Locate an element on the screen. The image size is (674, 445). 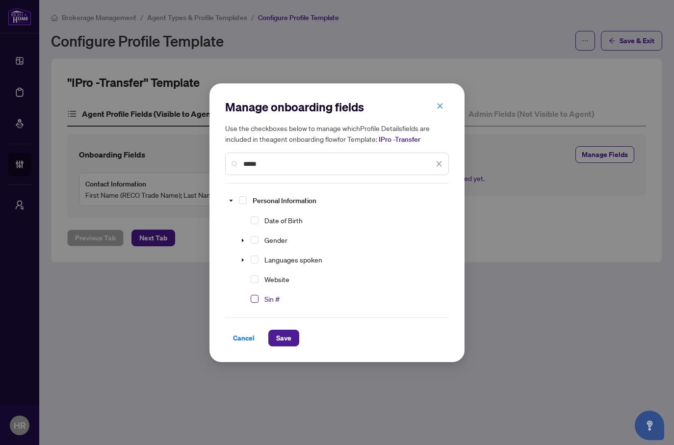
span: Cancel is located at coordinates (244, 338).